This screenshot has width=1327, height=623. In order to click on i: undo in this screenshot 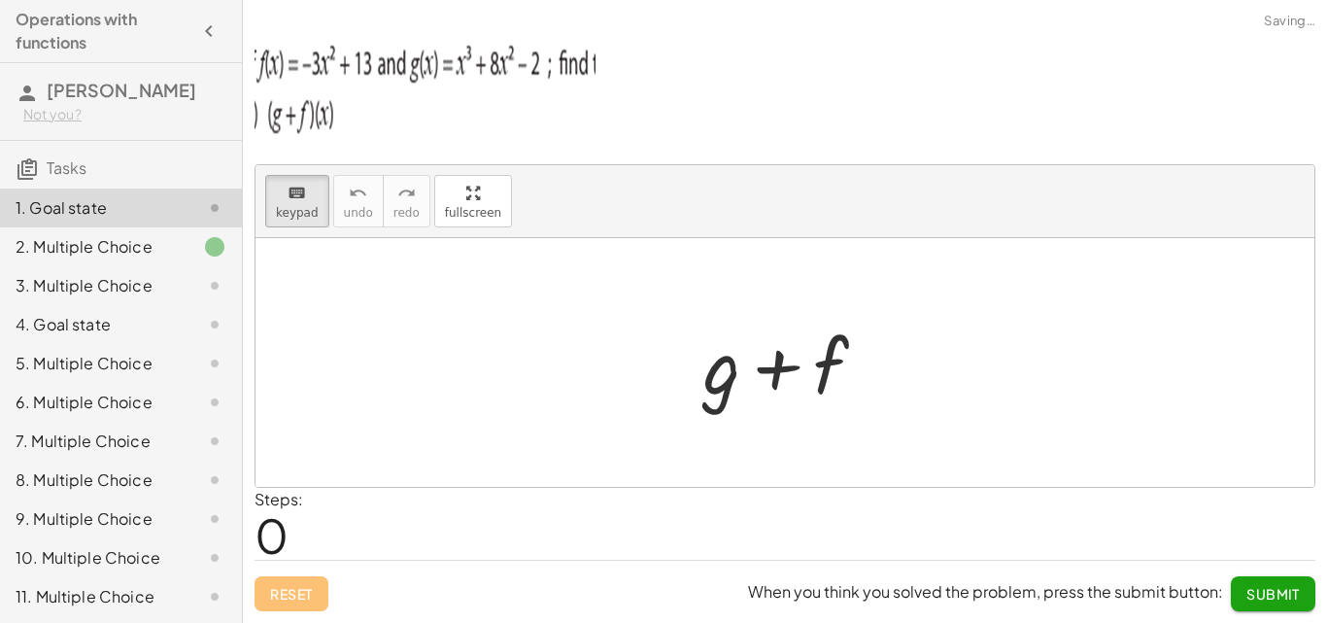, I will do `click(358, 193)`.